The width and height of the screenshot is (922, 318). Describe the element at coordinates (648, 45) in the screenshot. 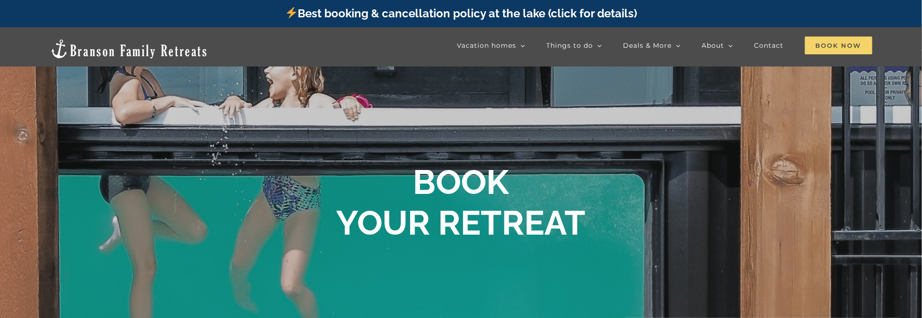

I see `span: Deals & More` at that location.